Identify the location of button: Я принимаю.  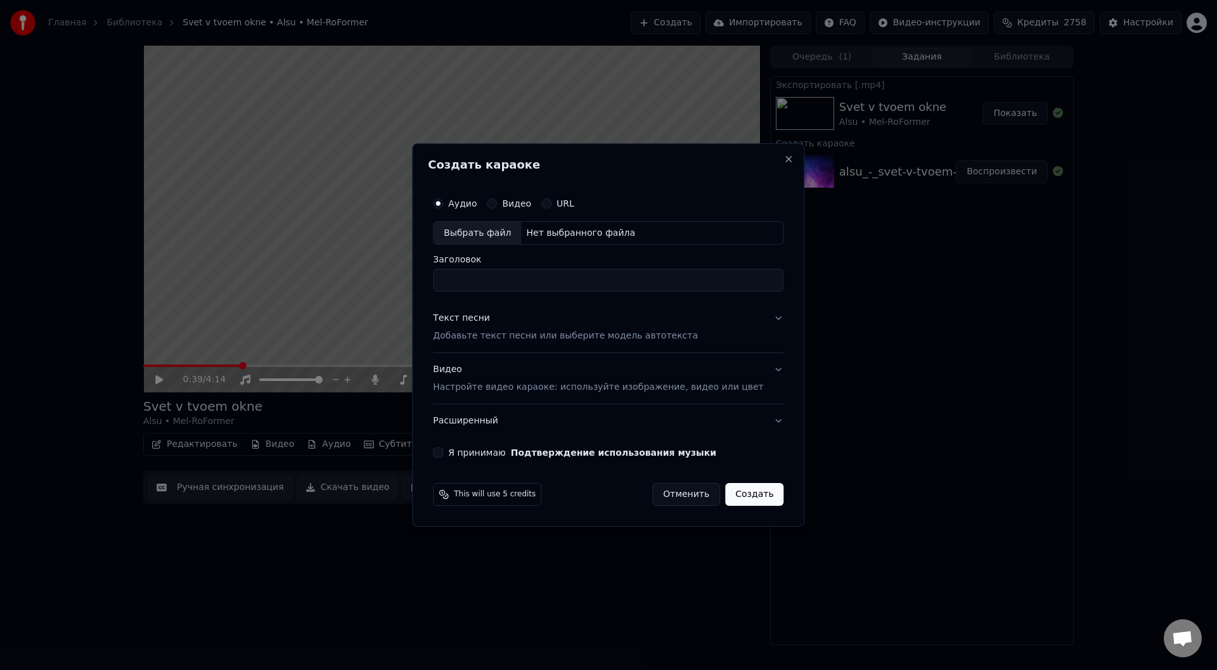
(613, 452).